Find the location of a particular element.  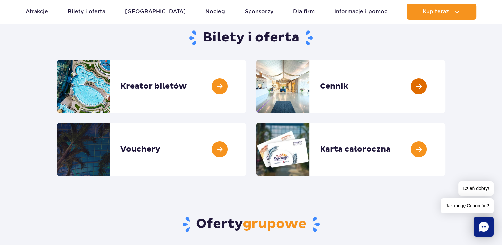

a: Dla firm is located at coordinates (304, 12).